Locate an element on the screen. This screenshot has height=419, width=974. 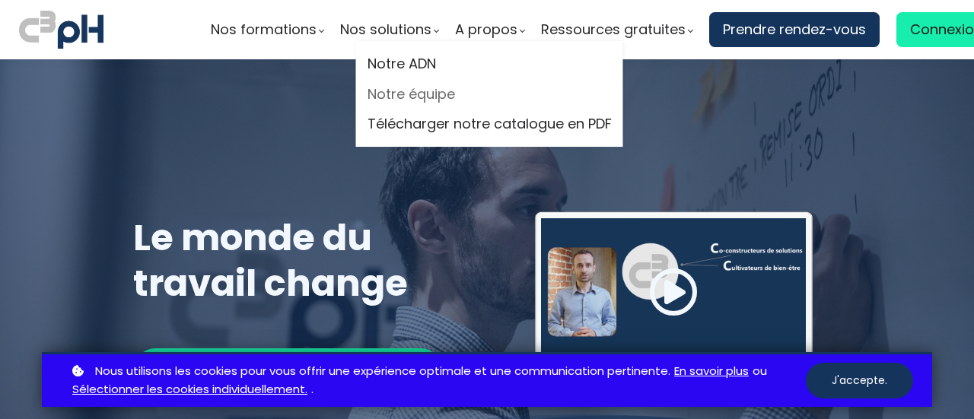
span: Nous utilisons les cookies pour vous offrir une expérience optimale et une communication pertinente. is located at coordinates (383, 371).